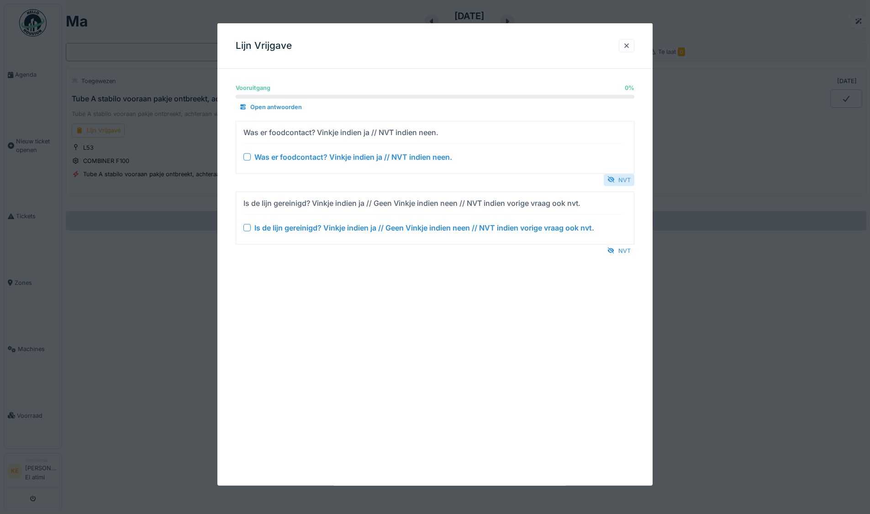 This screenshot has width=870, height=514. I want to click on h3: Lijn Vrijgave, so click(264, 46).